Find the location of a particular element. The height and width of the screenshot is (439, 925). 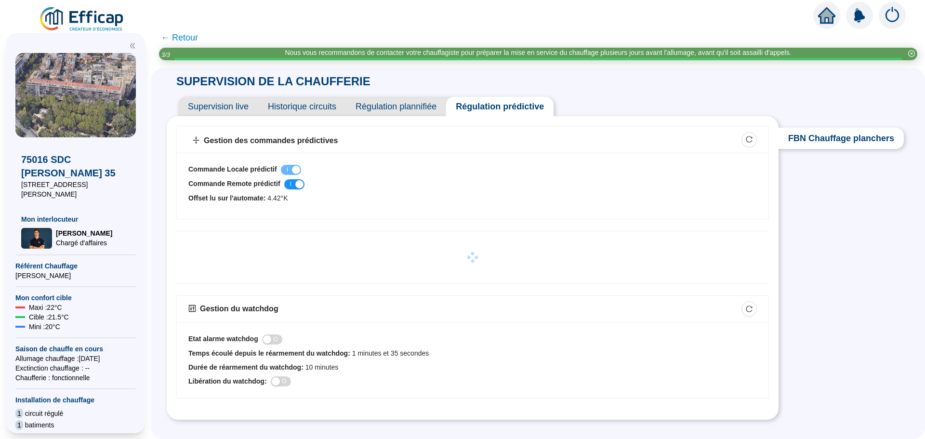

span: vertical-align-middle is located at coordinates (196, 140).